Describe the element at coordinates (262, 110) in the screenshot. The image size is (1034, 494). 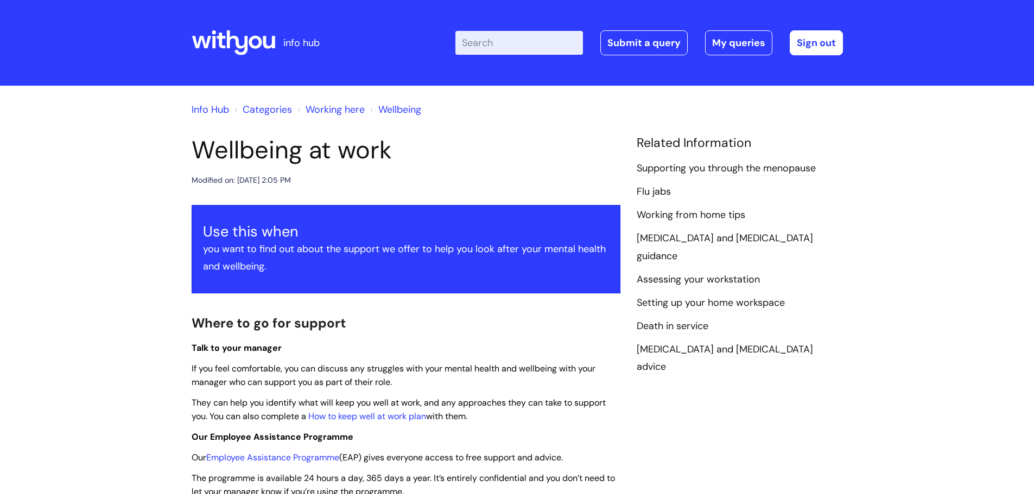
I see `li: Solution home` at that location.